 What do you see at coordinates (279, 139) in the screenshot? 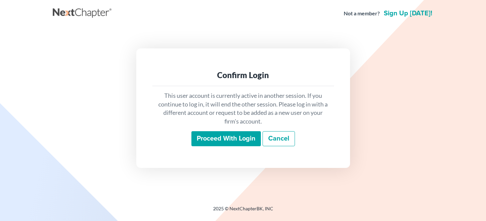
I see `a: Cancel` at bounding box center [279, 139].